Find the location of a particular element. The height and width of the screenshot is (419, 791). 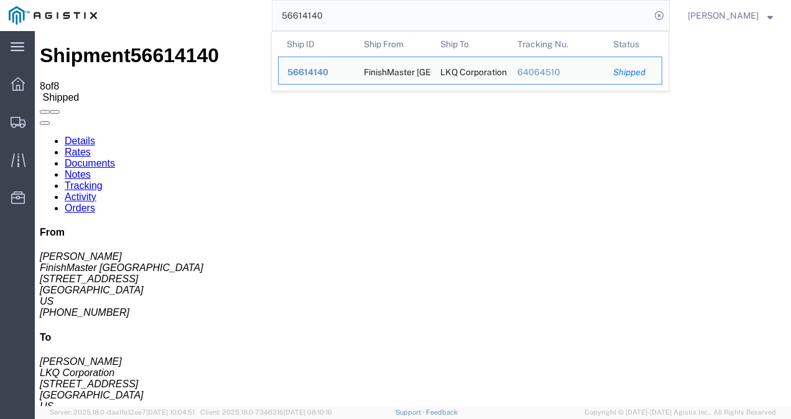

table: Search Results is located at coordinates (473, 61).